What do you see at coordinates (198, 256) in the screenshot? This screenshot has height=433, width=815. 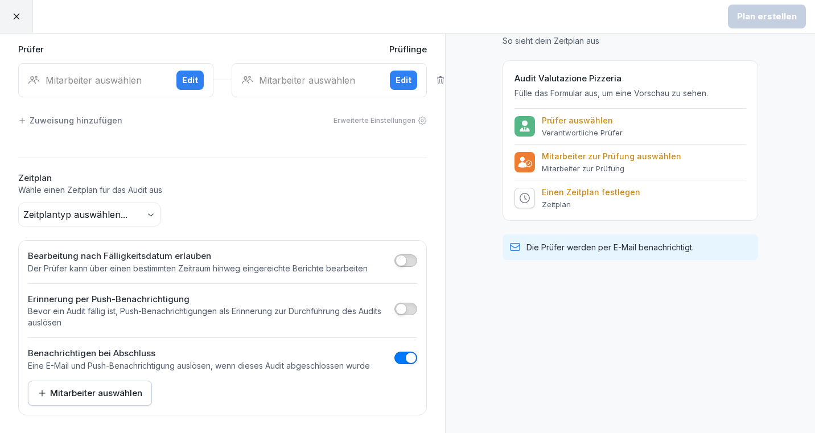 I see `h2: Bearbeitung nach Fälligkeitsdatum erlauben` at bounding box center [198, 256].